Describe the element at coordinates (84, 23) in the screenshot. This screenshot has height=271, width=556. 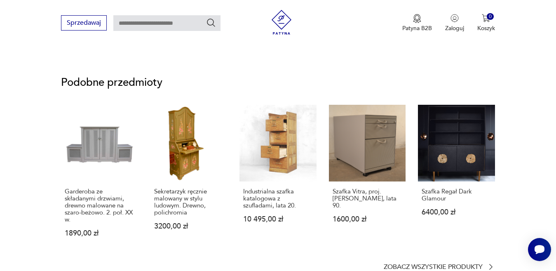
I see `a: Sprzedawaj` at that location.